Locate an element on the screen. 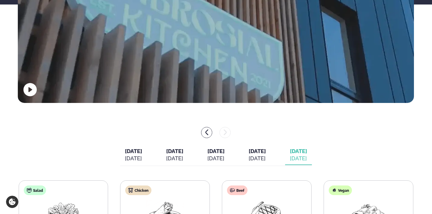  button: menu-btn-left is located at coordinates (206, 133).